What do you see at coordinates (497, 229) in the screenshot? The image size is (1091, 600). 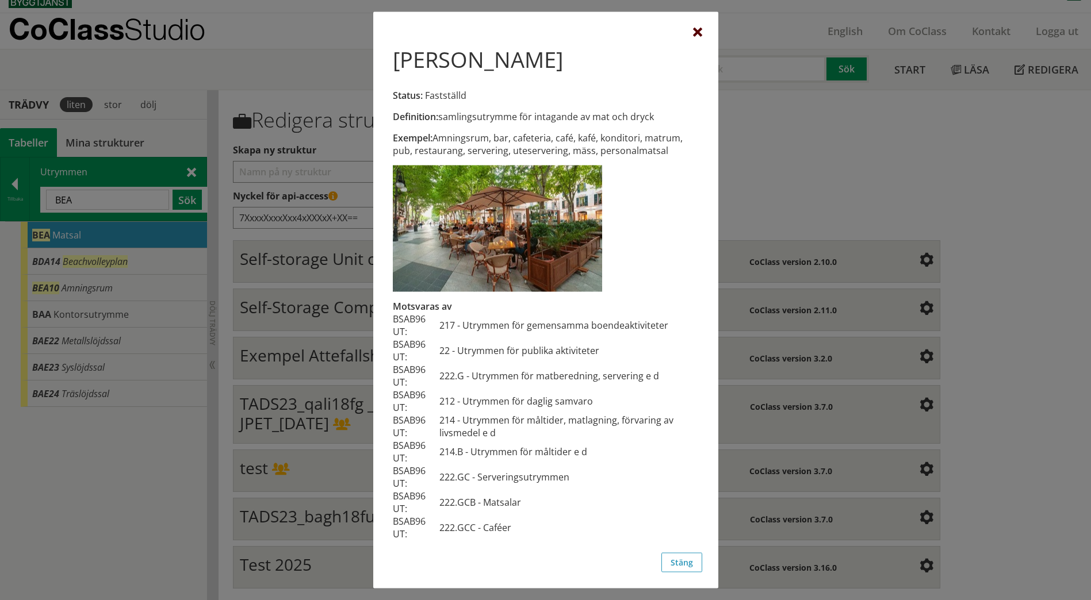 I see `img: bea-matsal.jpg` at bounding box center [497, 229].